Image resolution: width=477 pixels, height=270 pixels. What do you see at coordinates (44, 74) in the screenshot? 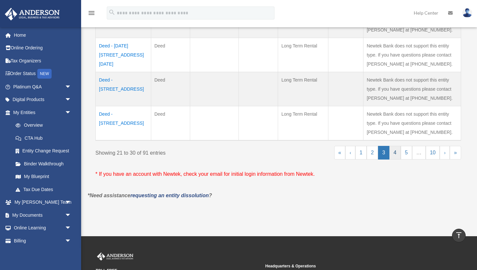
I see `div: NEW` at bounding box center [44, 74].